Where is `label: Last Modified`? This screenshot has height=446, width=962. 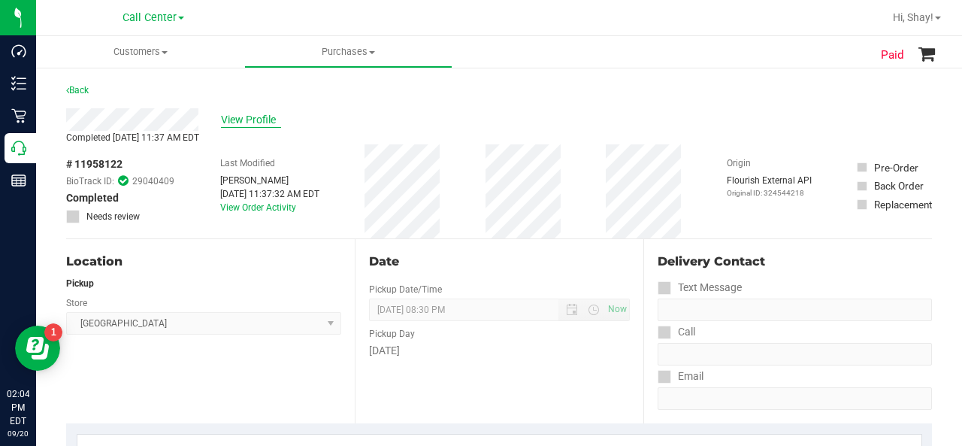
label: Last Modified is located at coordinates (247, 163).